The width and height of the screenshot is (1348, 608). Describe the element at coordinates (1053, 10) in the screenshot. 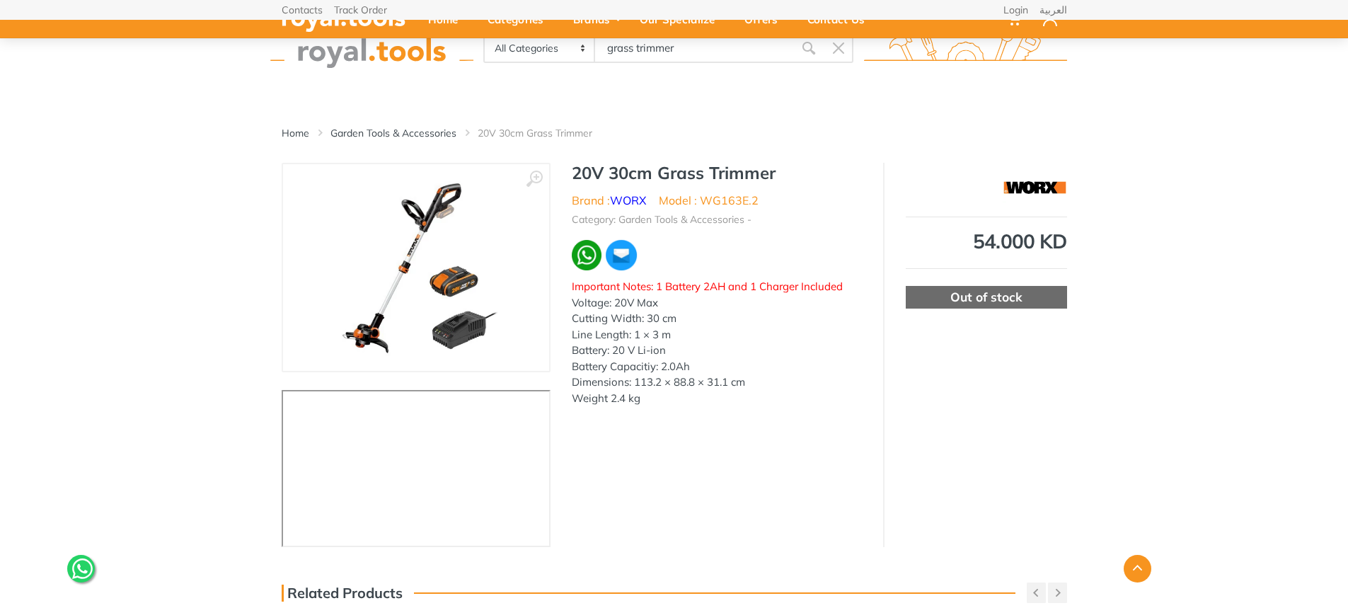

I see `a: العربية` at that location.